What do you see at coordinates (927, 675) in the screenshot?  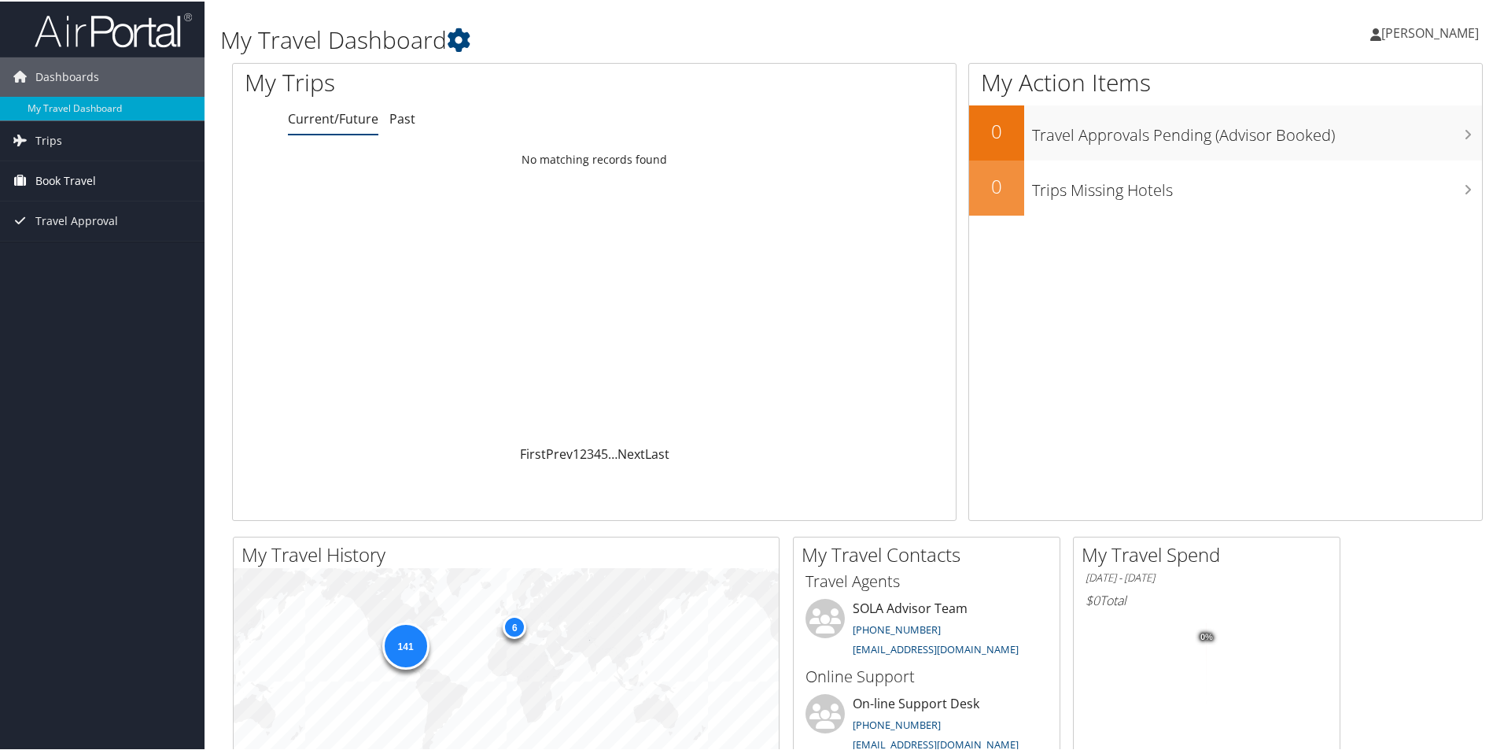 I see `h3: Online Support` at bounding box center [927, 675].